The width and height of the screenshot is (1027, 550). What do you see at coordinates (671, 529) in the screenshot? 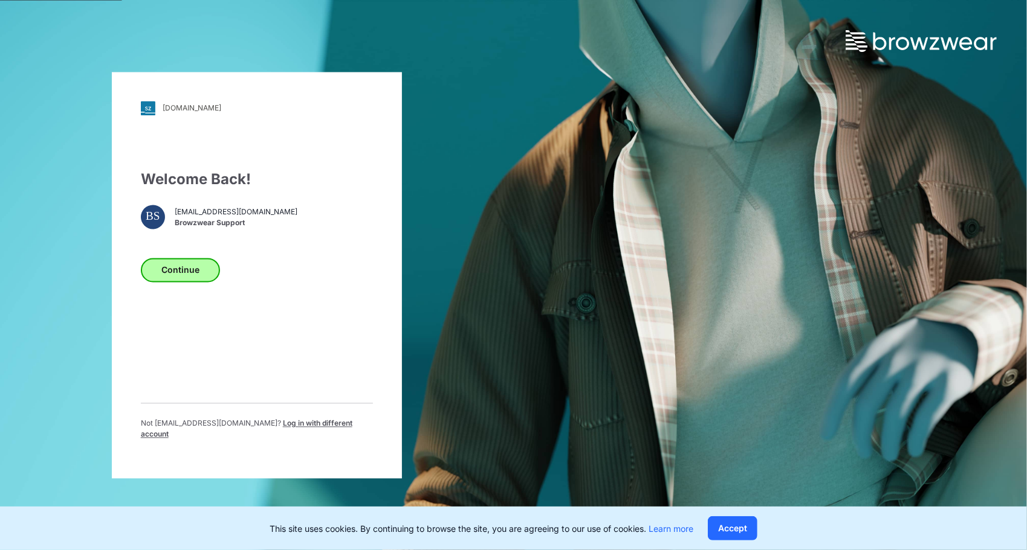
I see `a: Learn more` at bounding box center [671, 529].